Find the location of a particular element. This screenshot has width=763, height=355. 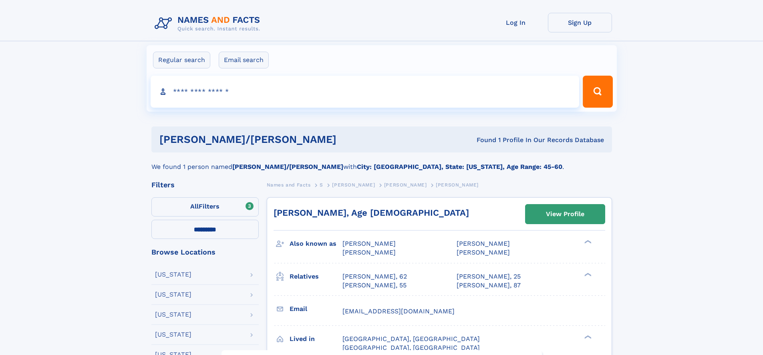

h3: Lived in is located at coordinates (316, 339).